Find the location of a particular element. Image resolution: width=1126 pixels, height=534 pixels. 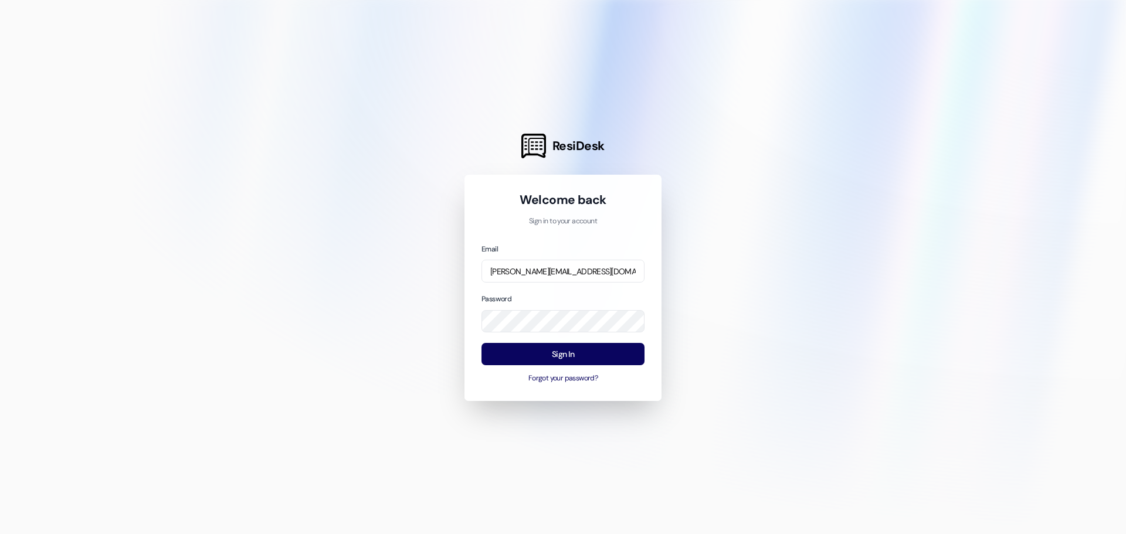

p: Sign in to your account is located at coordinates (563, 222).